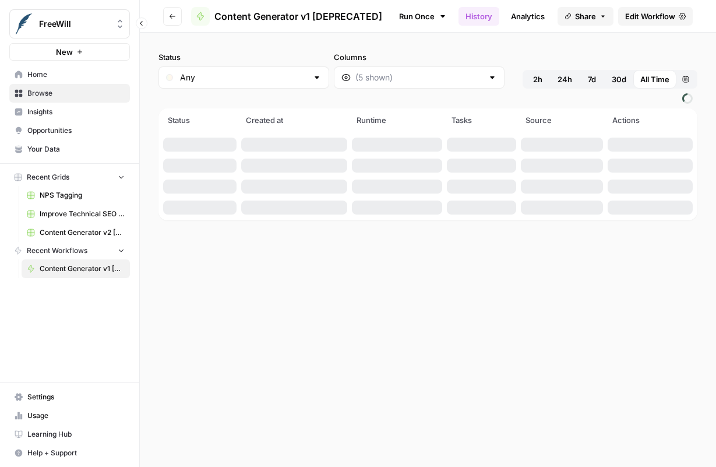 Image resolution: width=716 pixels, height=467 pixels. I want to click on th: Runtime, so click(397, 121).